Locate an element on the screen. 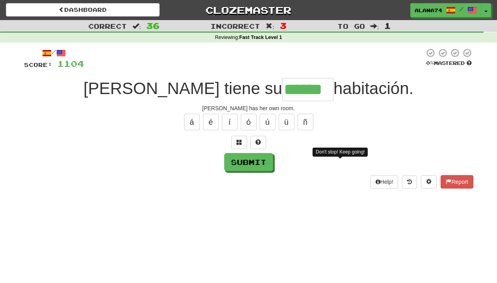  span: 3 is located at coordinates (283, 26).